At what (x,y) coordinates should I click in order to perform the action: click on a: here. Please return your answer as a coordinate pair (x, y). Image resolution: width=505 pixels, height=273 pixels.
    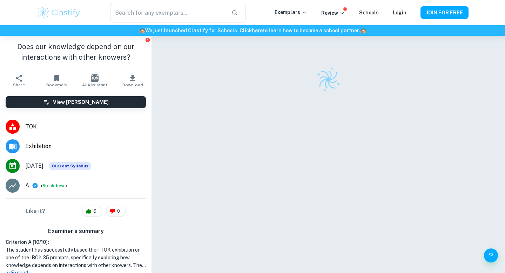
    Looking at the image, I should click on (257, 31).